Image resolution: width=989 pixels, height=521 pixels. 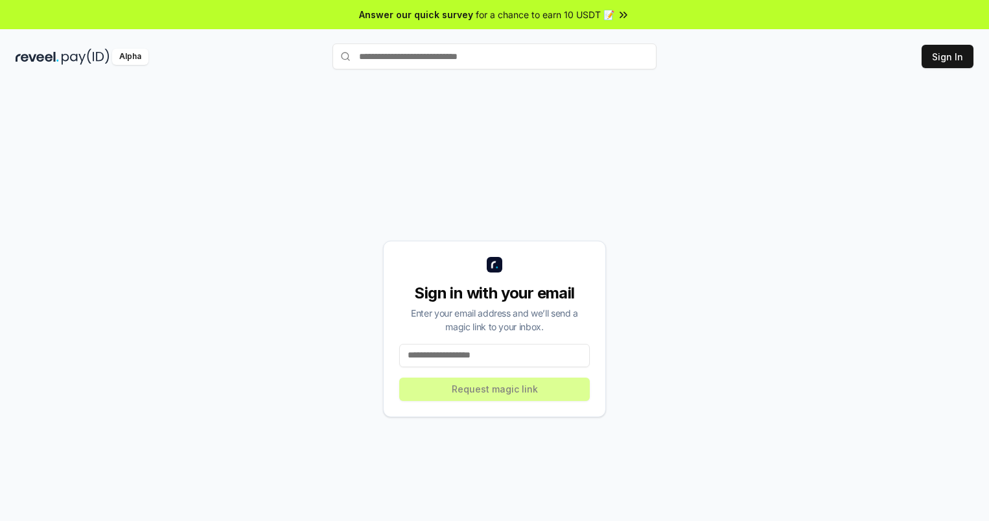 What do you see at coordinates (545, 14) in the screenshot?
I see `span: for a chance to earn 10 USDT 📝` at bounding box center [545, 14].